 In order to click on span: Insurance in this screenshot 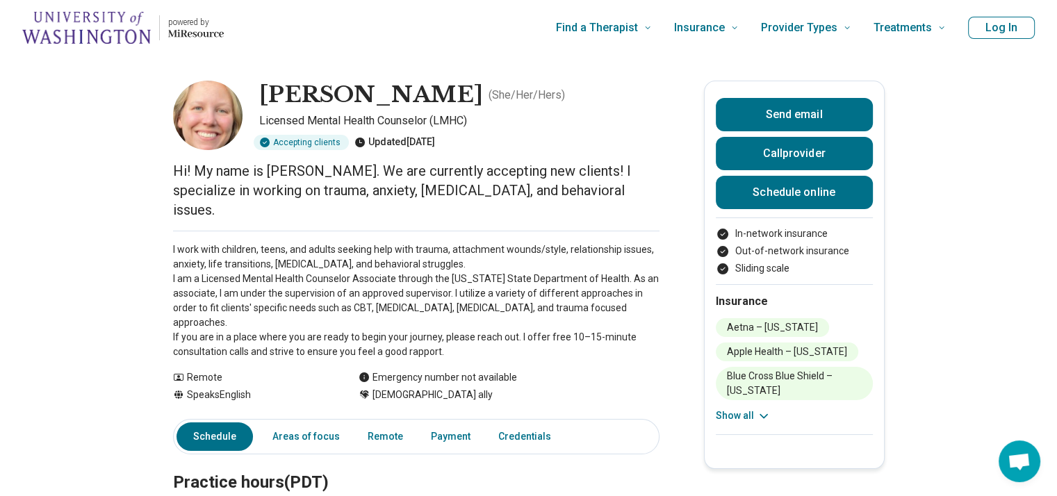, I will do `click(699, 28)`.